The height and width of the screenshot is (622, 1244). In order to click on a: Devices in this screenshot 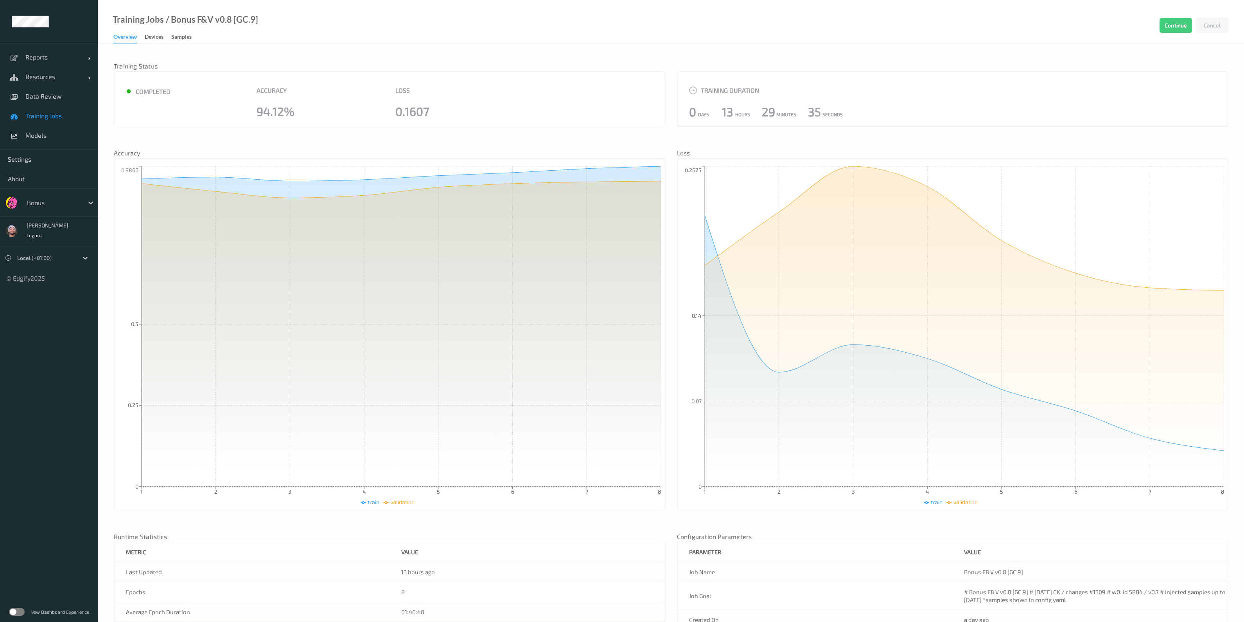, I will do `click(158, 37)`.